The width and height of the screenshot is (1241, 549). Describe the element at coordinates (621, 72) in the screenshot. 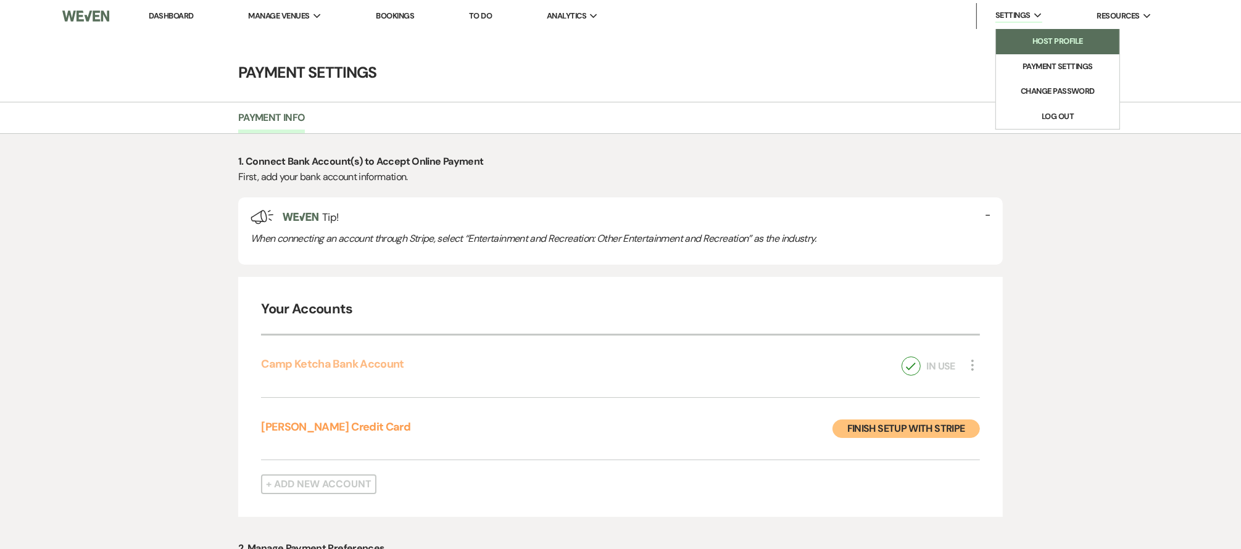

I see `h4: Payment Settings` at that location.